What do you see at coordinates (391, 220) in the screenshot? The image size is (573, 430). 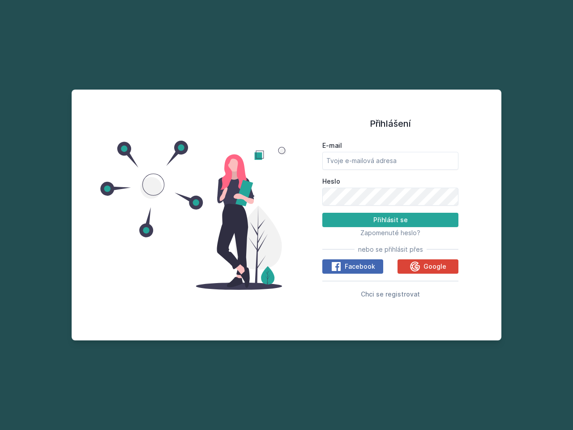 I see `button: Přihlásit se` at bounding box center [391, 220].